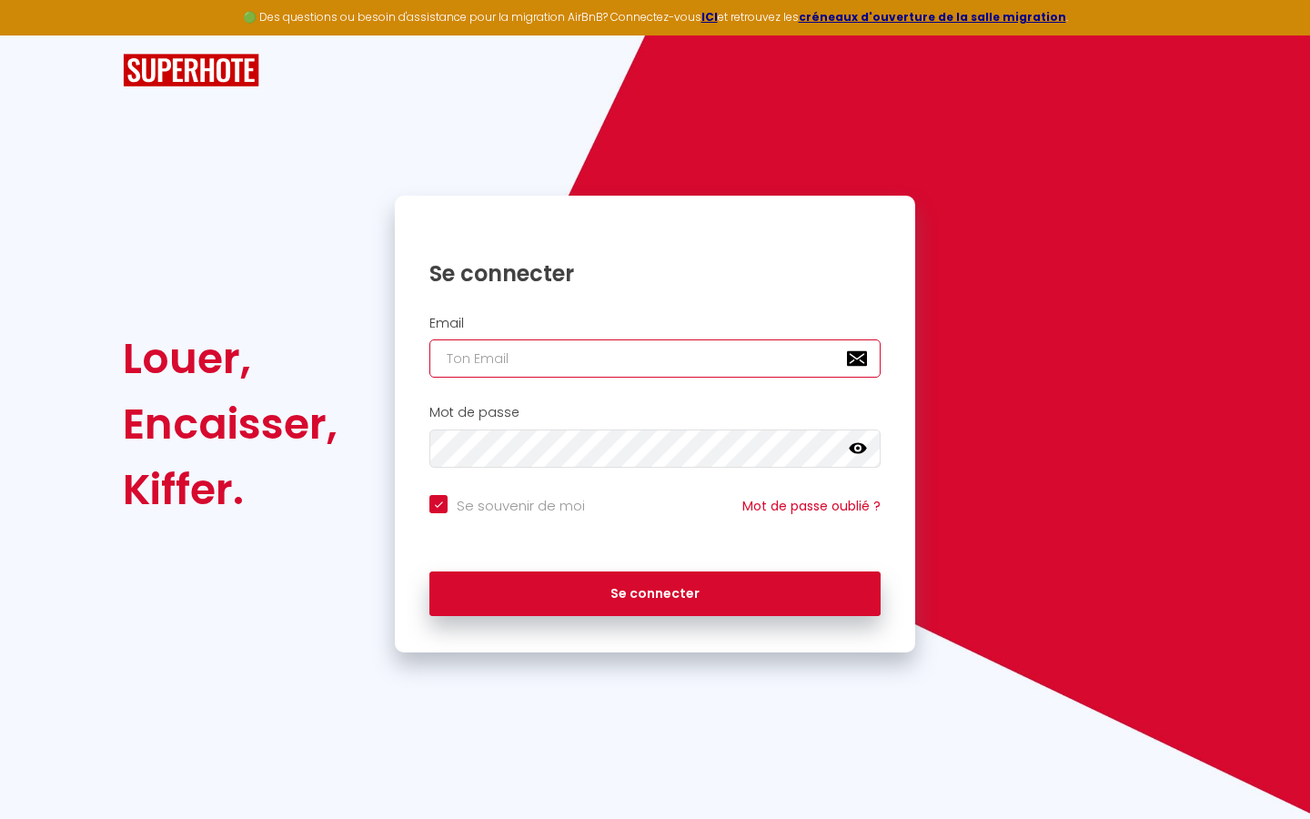  Describe the element at coordinates (230, 490) in the screenshot. I see `div: Kiffer.` at that location.